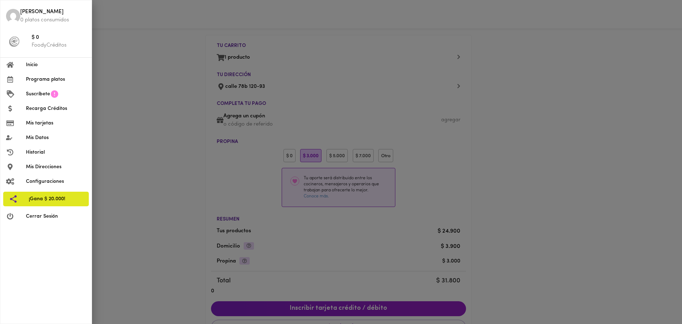  What do you see at coordinates (38, 94) in the screenshot?
I see `span: Suscríbete` at bounding box center [38, 94].